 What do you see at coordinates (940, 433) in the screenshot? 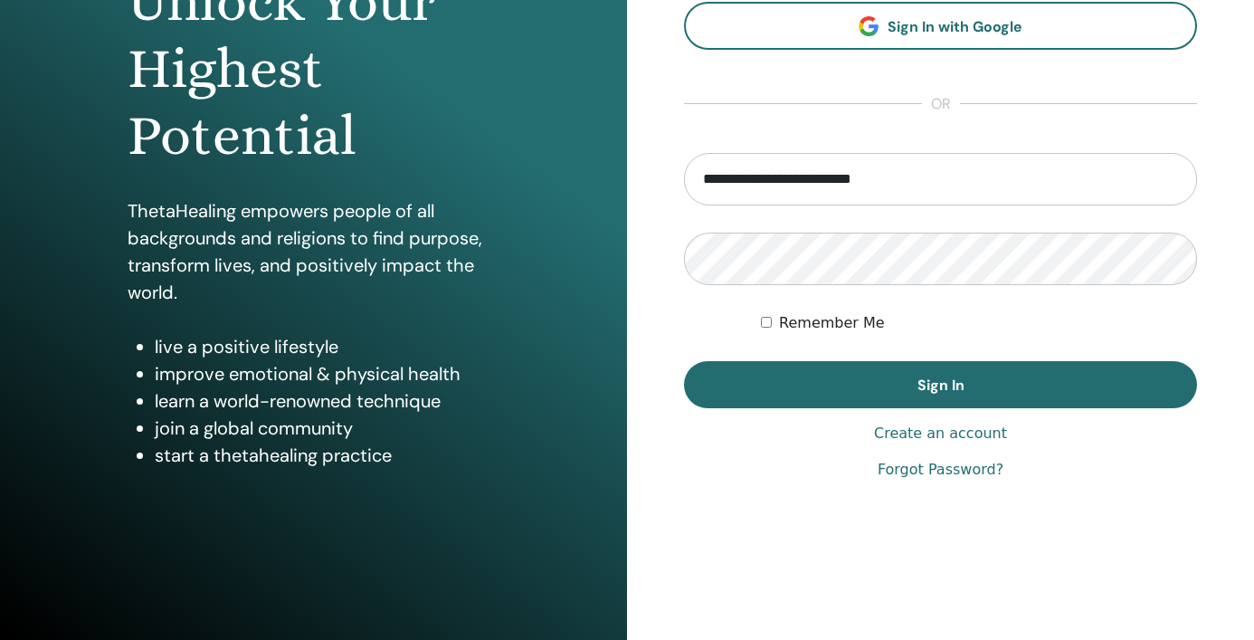
I see `a: Create an account` at bounding box center [940, 433].